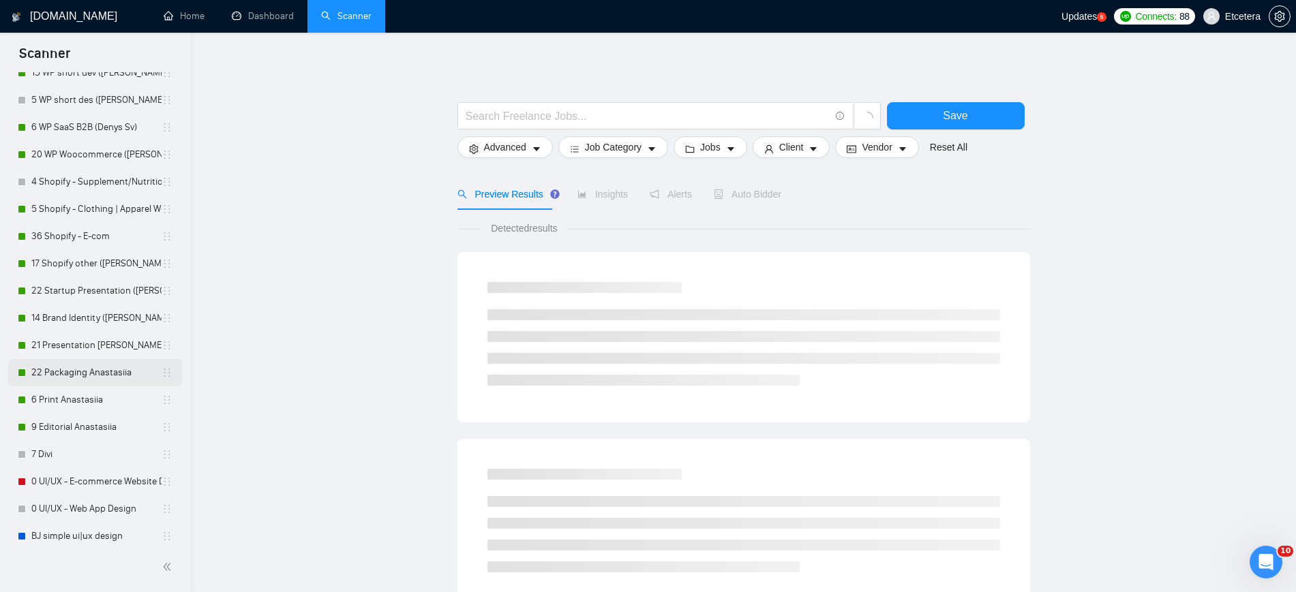  I want to click on span: 10, so click(1285, 552).